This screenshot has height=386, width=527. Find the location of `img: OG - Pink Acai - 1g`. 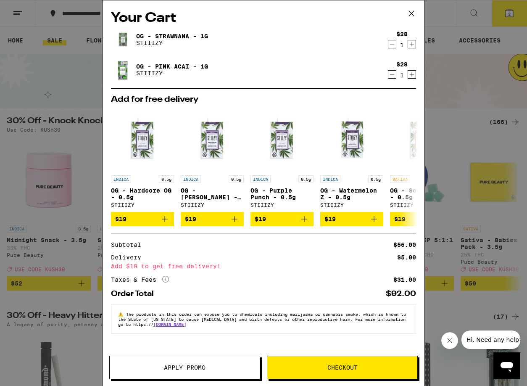

img: OG - Pink Acai - 1g is located at coordinates (123, 70).